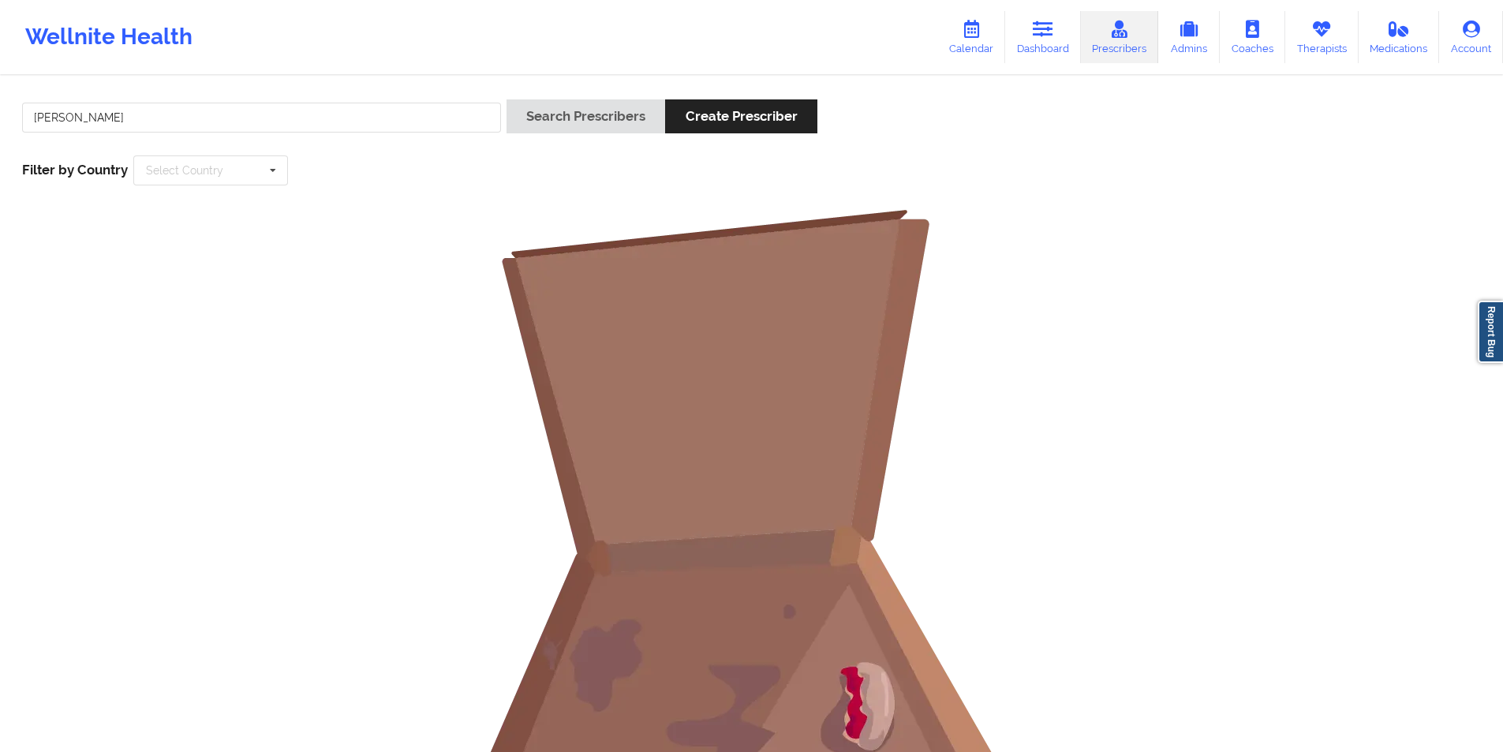  I want to click on input: Search Keywords, so click(261, 118).